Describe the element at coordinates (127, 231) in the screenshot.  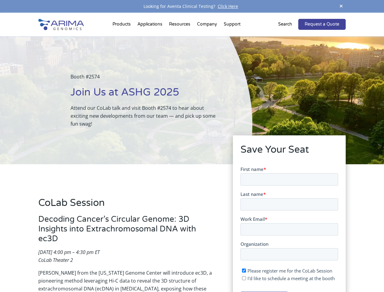
I see `h3: Decoding Cancer’s Circular Genome: 3D Insights into Extrachromosomal DNA with ec3D` at that location.